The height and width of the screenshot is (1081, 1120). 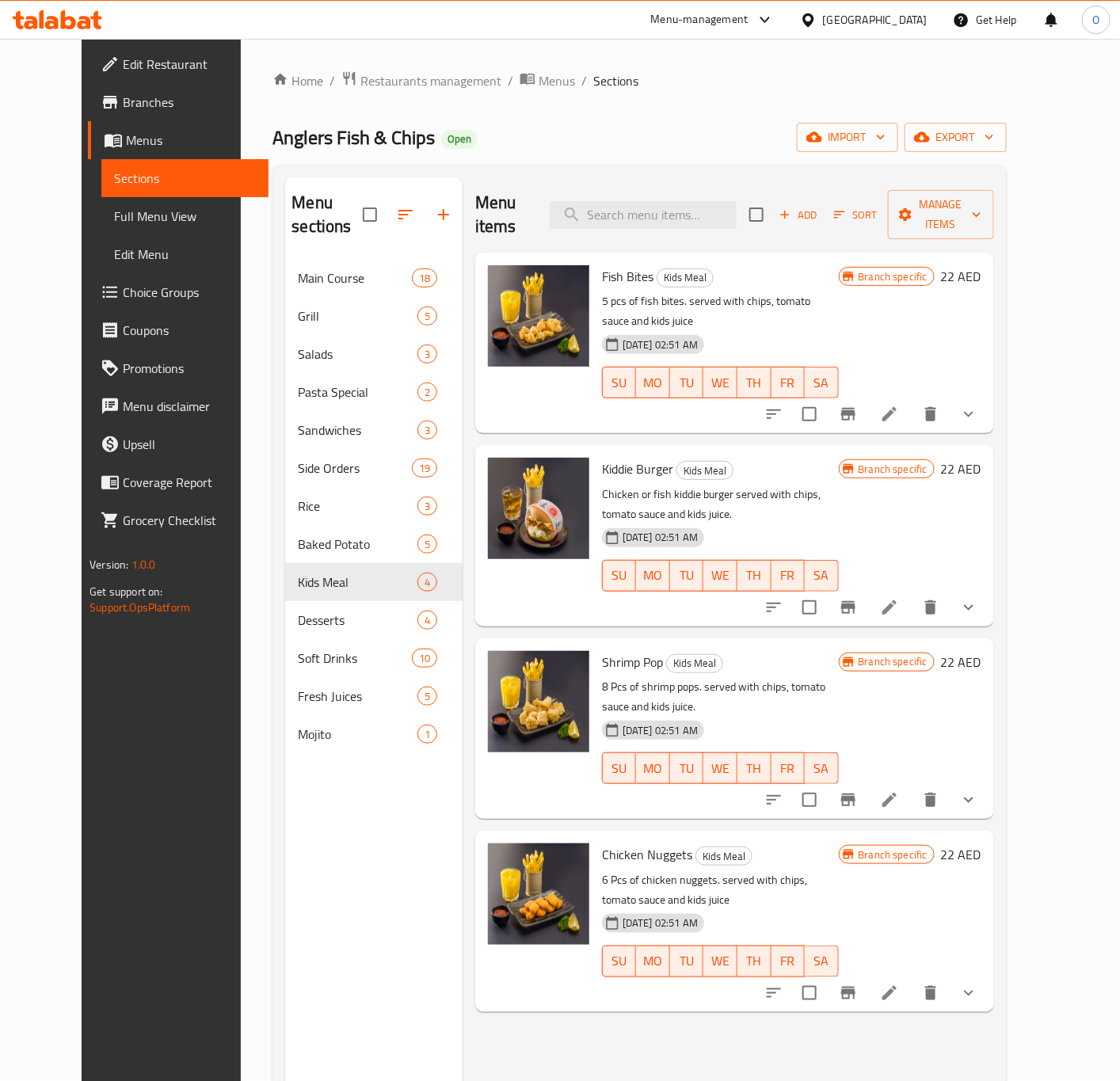 What do you see at coordinates (178, 102) in the screenshot?
I see `a: Branches` at bounding box center [178, 102].